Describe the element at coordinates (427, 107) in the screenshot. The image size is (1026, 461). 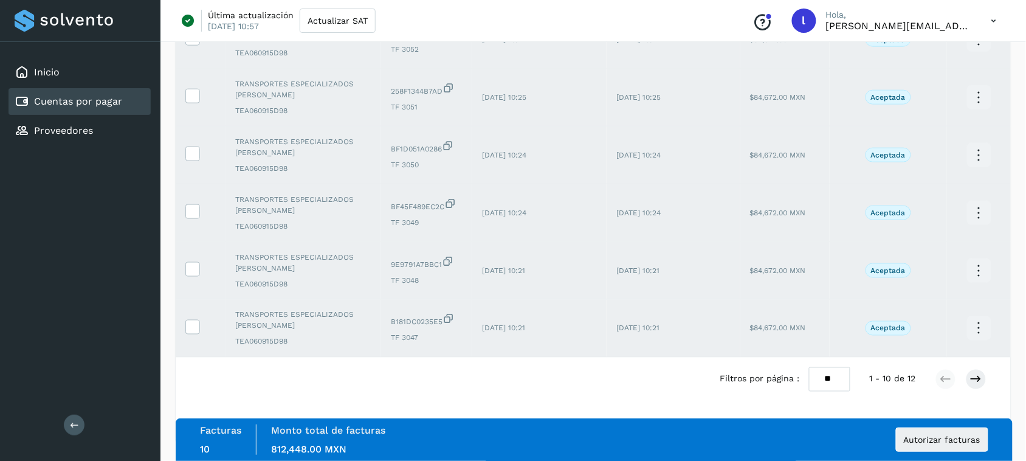
I see `span: TF 3051` at that location.